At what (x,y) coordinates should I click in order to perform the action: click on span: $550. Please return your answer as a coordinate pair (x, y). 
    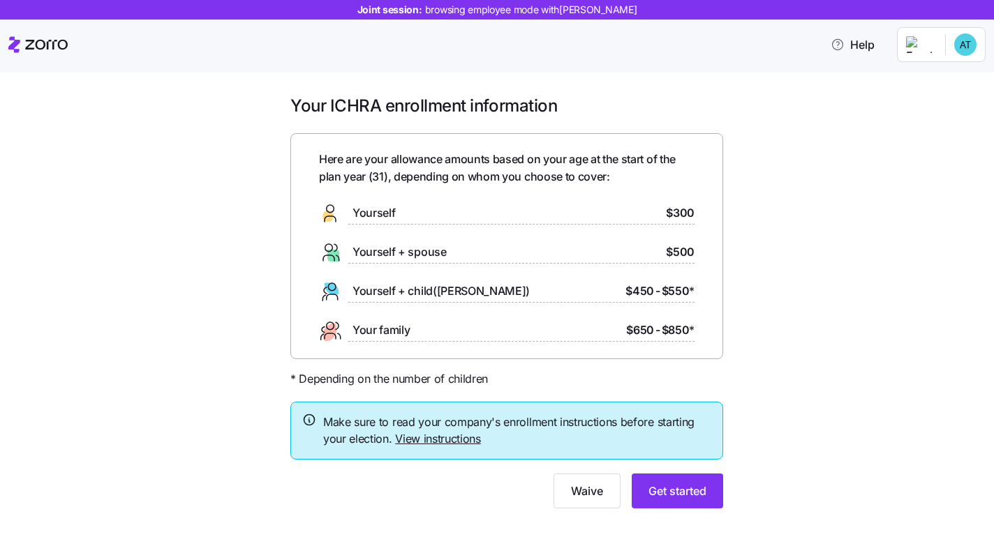
    Looking at the image, I should click on (677, 291).